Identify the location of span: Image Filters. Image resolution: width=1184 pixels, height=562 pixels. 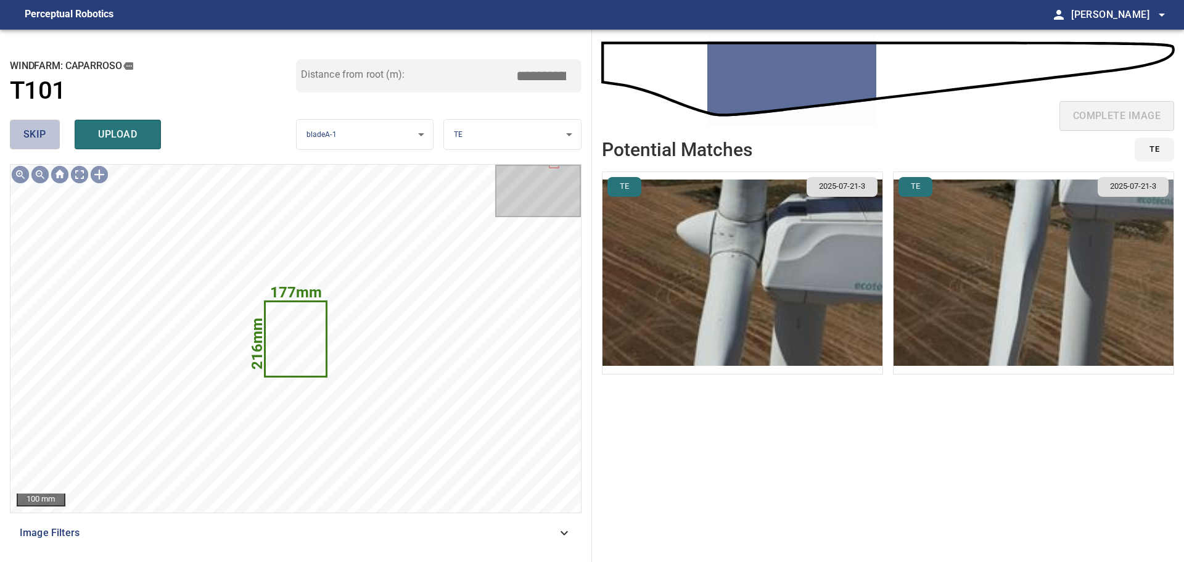
(288, 533).